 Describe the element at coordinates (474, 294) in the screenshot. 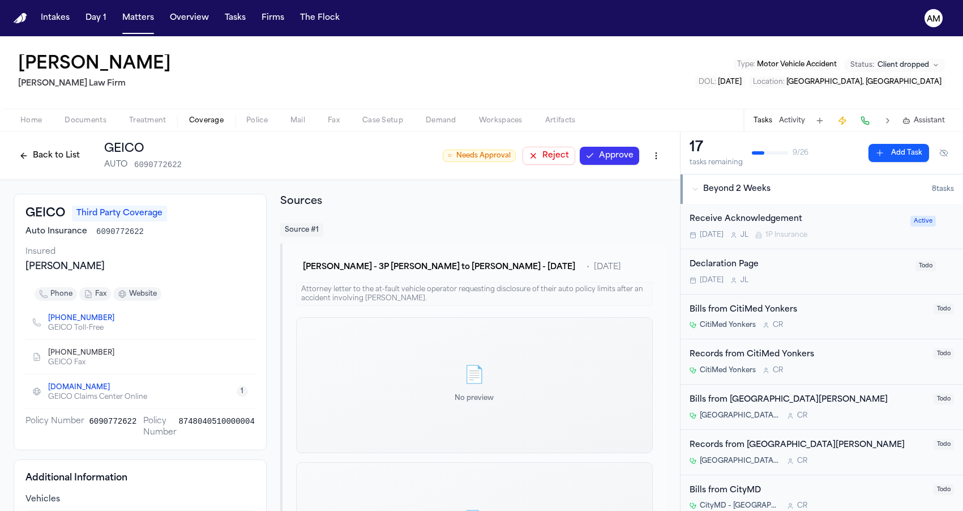

I see `div: Attorney letter to the at-fault vehicle operator requesting disclosure of their auto policy limit...` at that location.